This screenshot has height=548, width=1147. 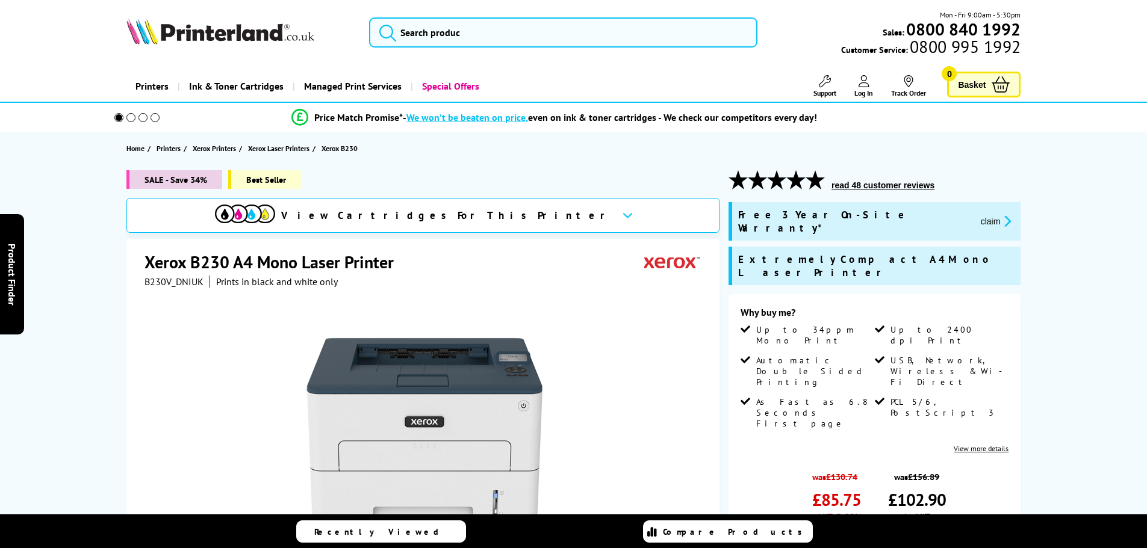 What do you see at coordinates (825, 93) in the screenshot?
I see `span: Support` at bounding box center [825, 93].